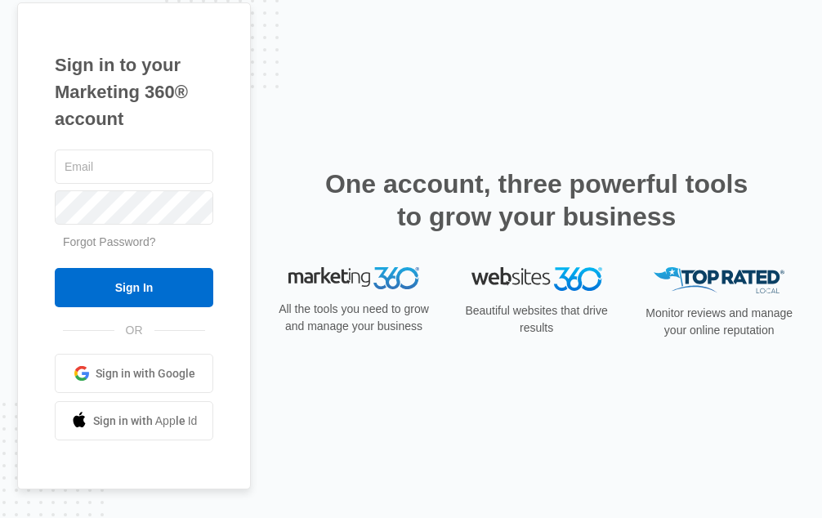 This screenshot has height=518, width=822. I want to click on img: Marketing 360, so click(354, 279).